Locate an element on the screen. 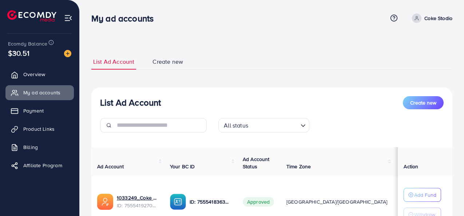 The image size is (464, 216). img: image is located at coordinates (68, 53).